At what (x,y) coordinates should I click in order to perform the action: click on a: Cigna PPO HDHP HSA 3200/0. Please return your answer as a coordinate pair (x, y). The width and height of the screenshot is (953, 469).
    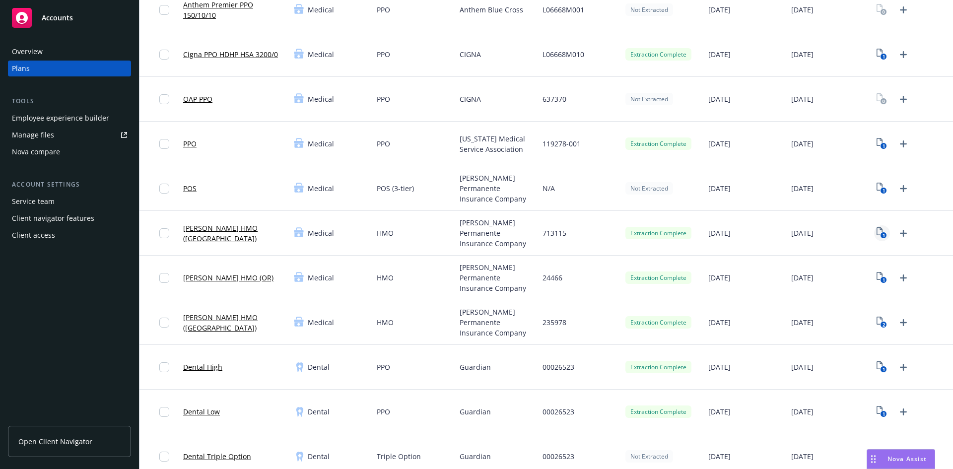
    Looking at the image, I should click on (230, 54).